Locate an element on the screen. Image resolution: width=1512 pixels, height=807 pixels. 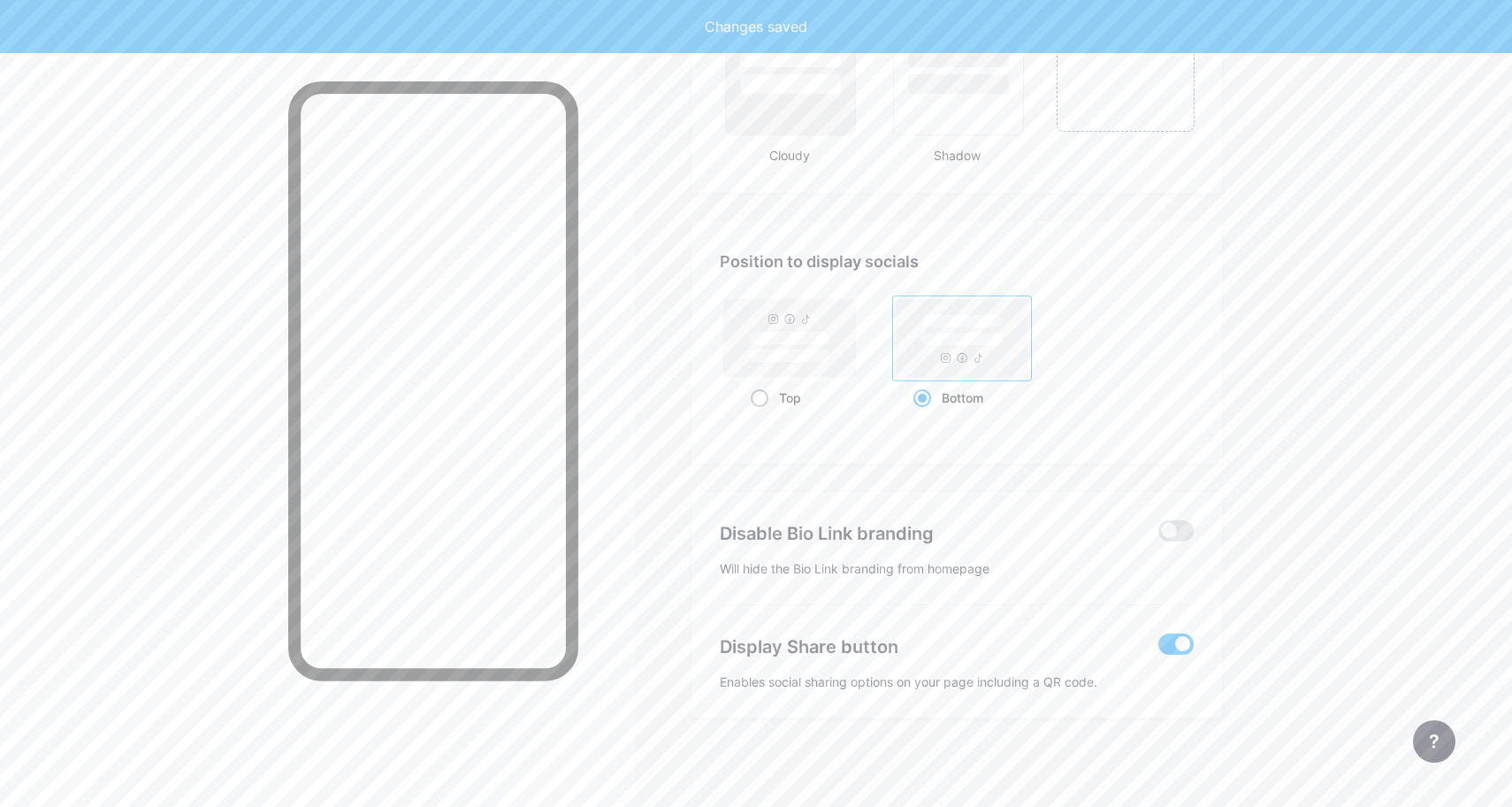
div: Enables social sharing options on your page including a QR code. is located at coordinates (957, 681).